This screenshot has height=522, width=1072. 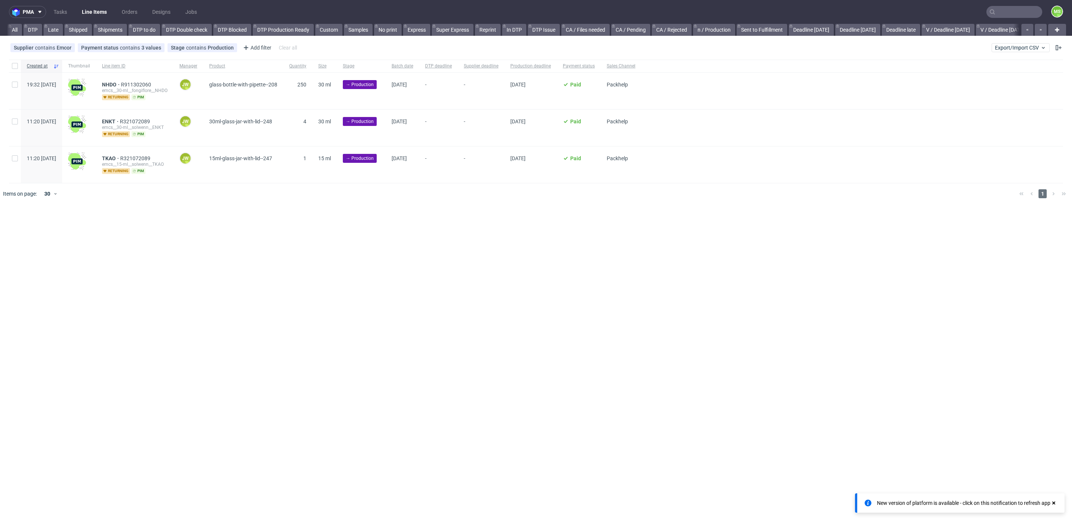 I want to click on span: 4, so click(x=305, y=121).